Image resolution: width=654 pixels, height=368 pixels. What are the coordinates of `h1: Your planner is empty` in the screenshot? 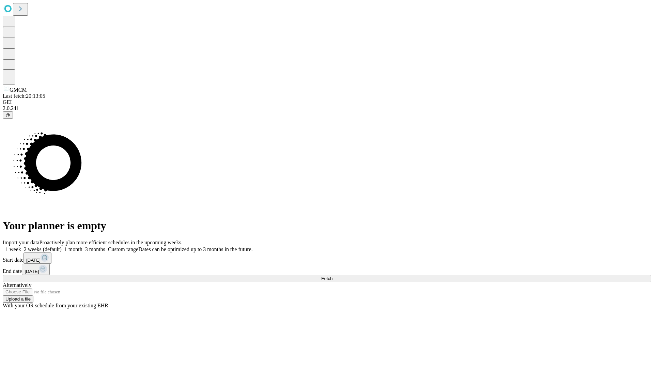 It's located at (327, 226).